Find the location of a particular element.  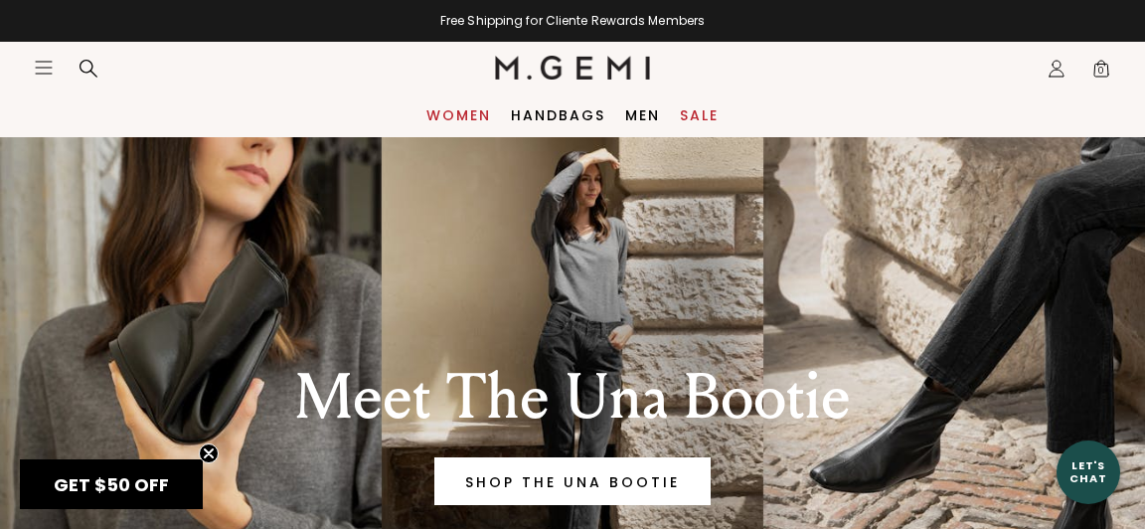

span: 0 is located at coordinates (1101, 73).